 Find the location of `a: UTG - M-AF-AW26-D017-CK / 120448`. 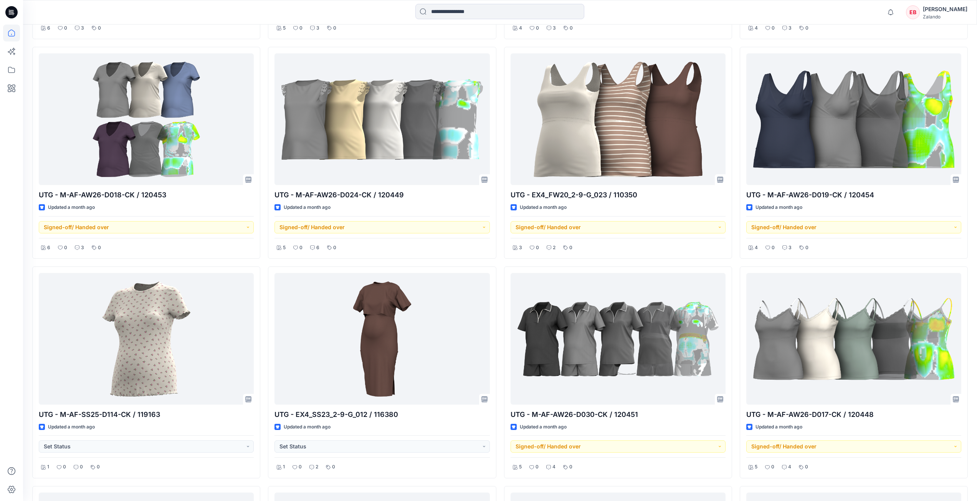

a: UTG - M-AF-AW26-D017-CK / 120448 is located at coordinates (854, 339).